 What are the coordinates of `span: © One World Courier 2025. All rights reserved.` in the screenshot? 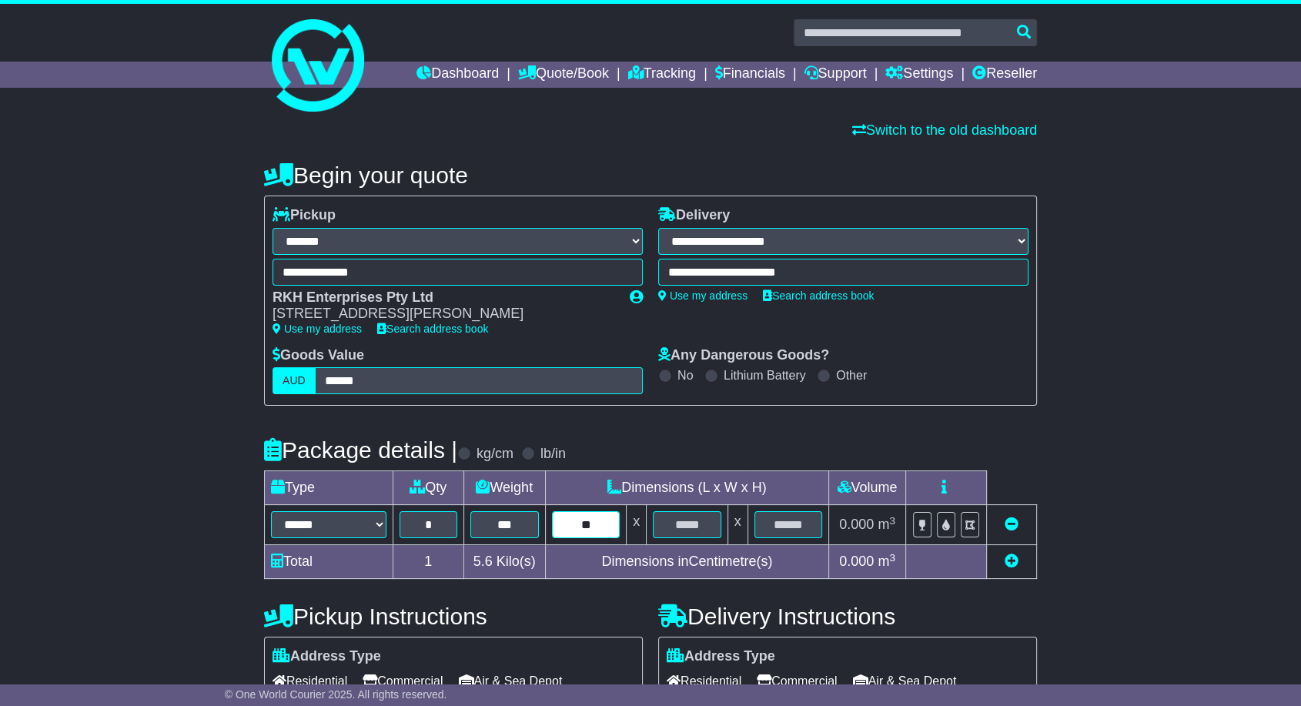 It's located at (336, 694).